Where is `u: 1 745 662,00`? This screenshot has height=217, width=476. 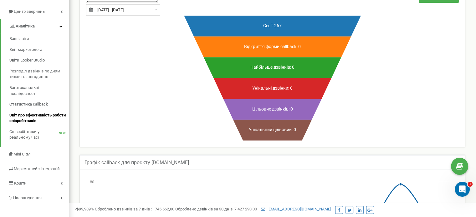 u: 1 745 662,00 is located at coordinates (163, 209).